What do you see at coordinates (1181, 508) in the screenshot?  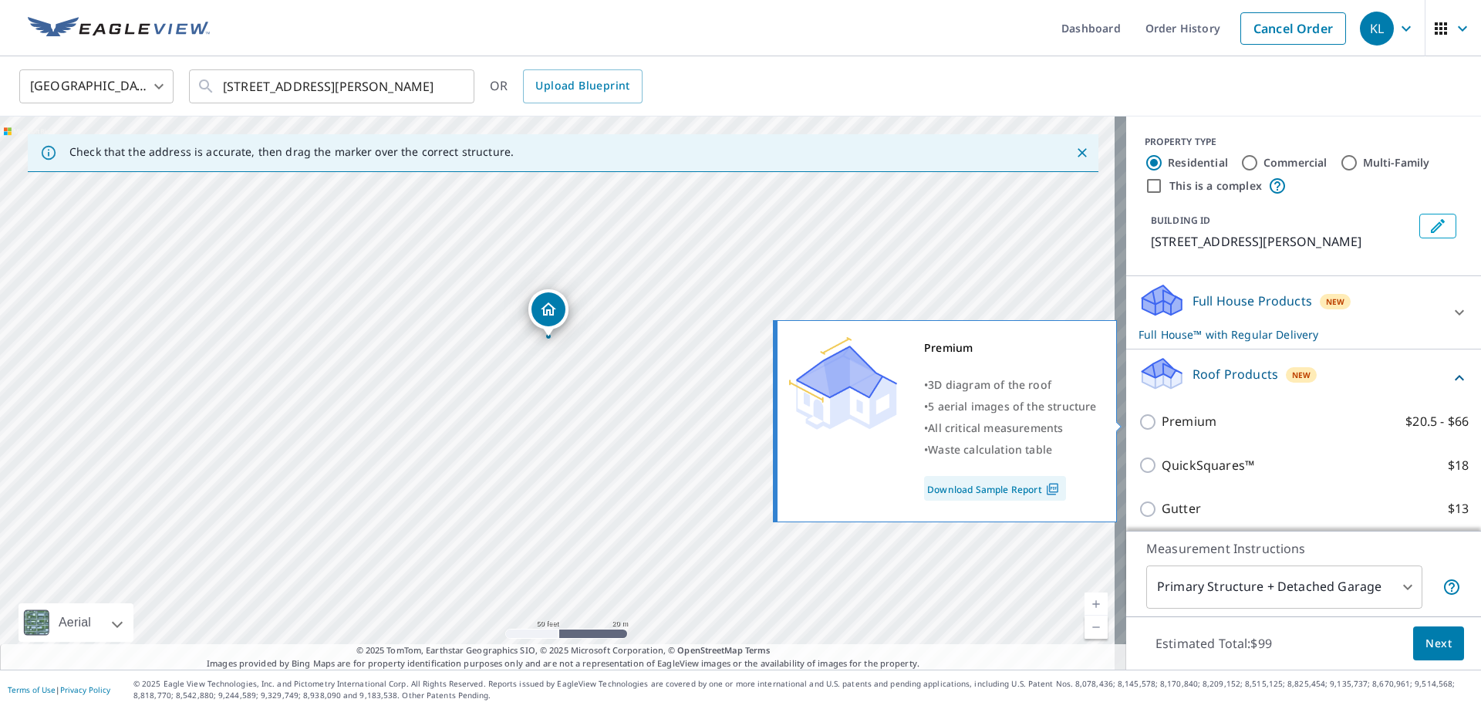 I see `p: Gutter` at bounding box center [1181, 508].